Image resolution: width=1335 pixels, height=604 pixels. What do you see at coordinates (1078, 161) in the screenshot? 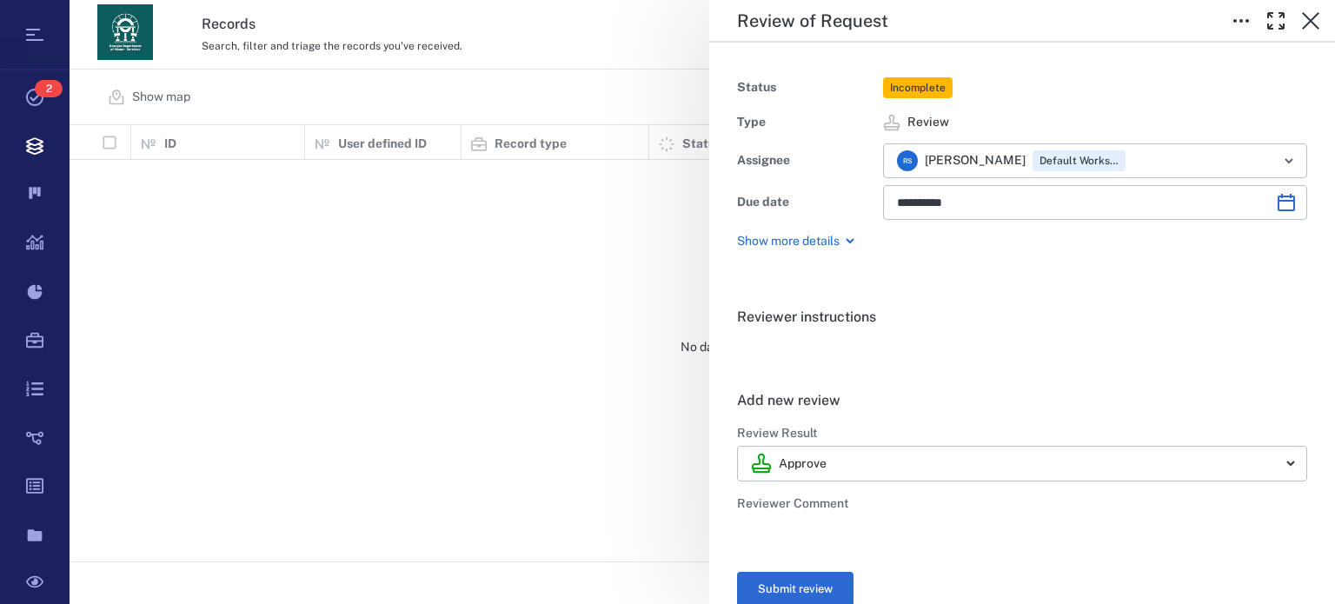
I see `span: Default Workspace` at bounding box center [1078, 161].